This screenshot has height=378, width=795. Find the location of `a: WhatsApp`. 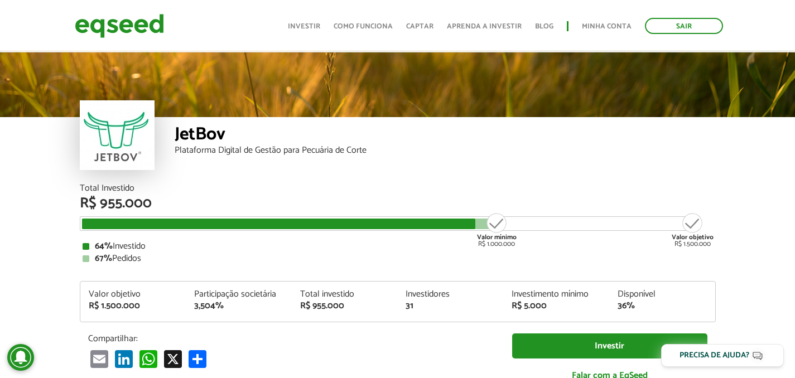

a: WhatsApp is located at coordinates (148, 359).